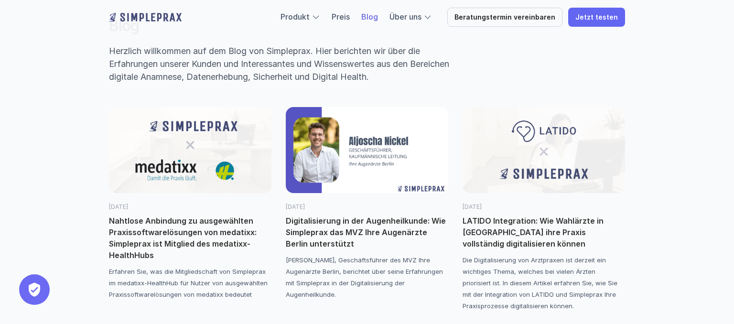 Image resolution: width=734 pixels, height=324 pixels. I want to click on p: Die Digitalisierung von Arztpraxen ist derzeit ein wichtiges Thema, welches bei vielen Ärzten pri..., so click(544, 283).